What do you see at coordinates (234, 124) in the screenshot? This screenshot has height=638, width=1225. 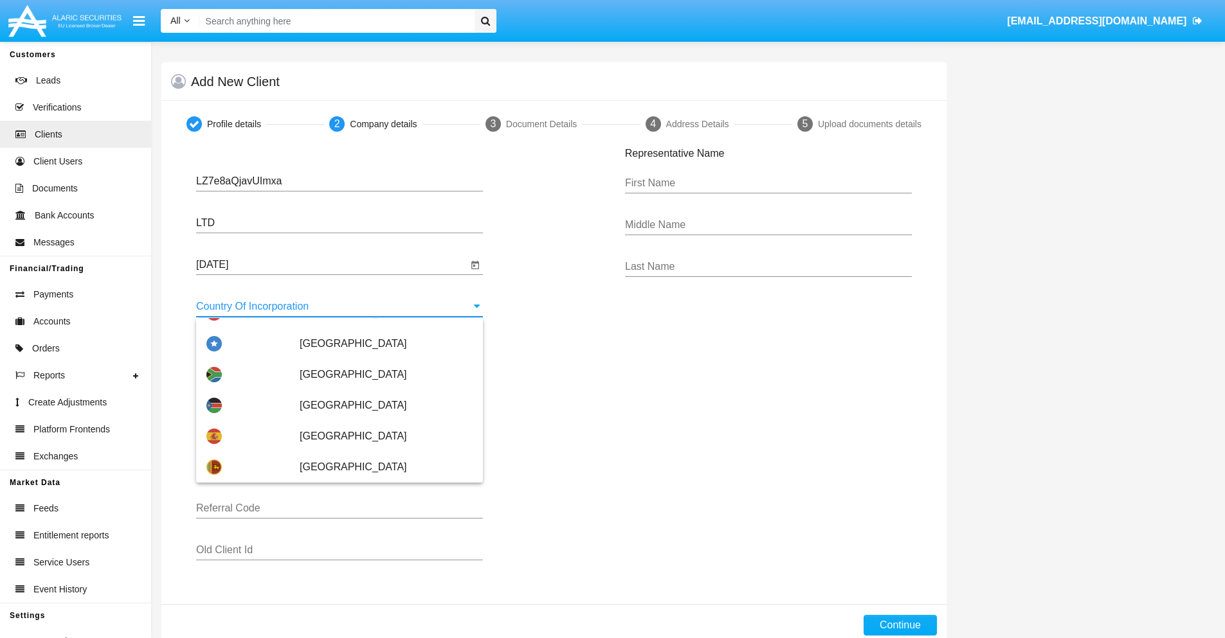 I see `div: Profile details` at bounding box center [234, 124].